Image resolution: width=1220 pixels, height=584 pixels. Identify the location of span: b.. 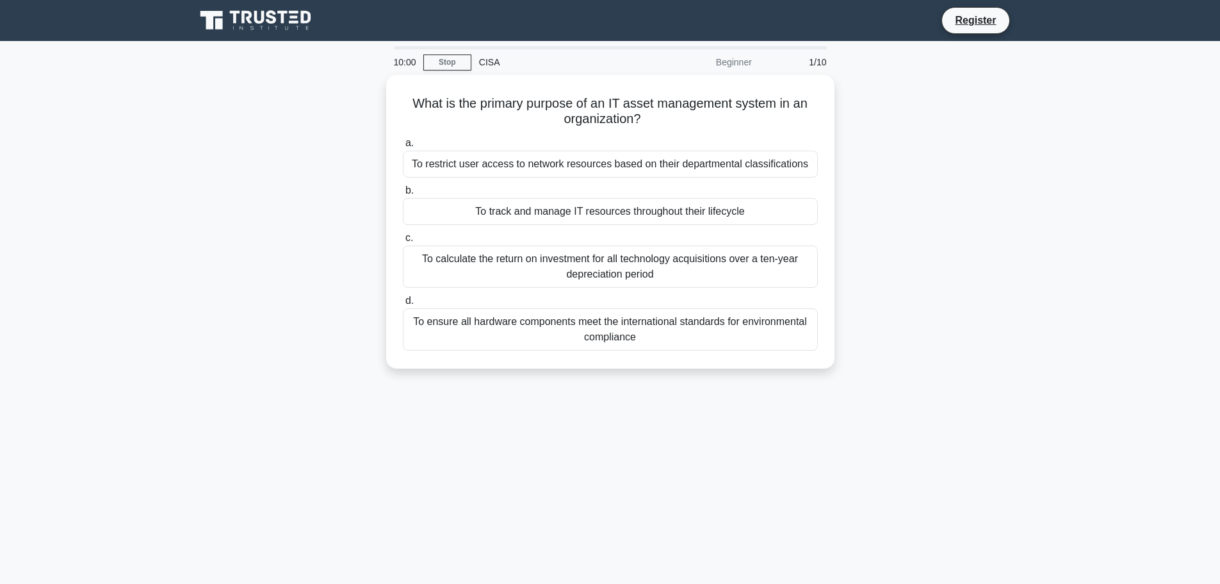
(409, 190).